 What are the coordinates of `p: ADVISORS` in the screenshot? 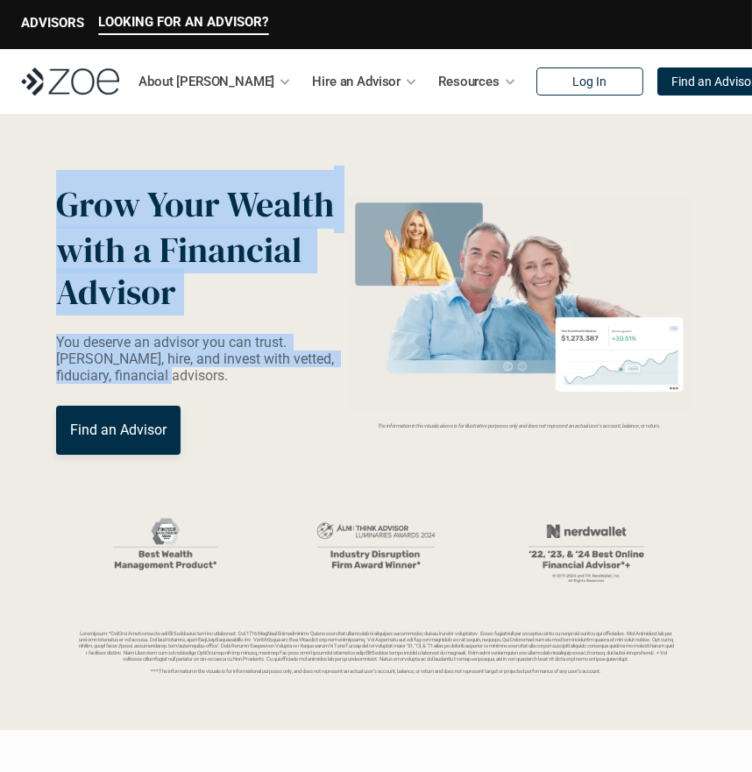 It's located at (53, 23).